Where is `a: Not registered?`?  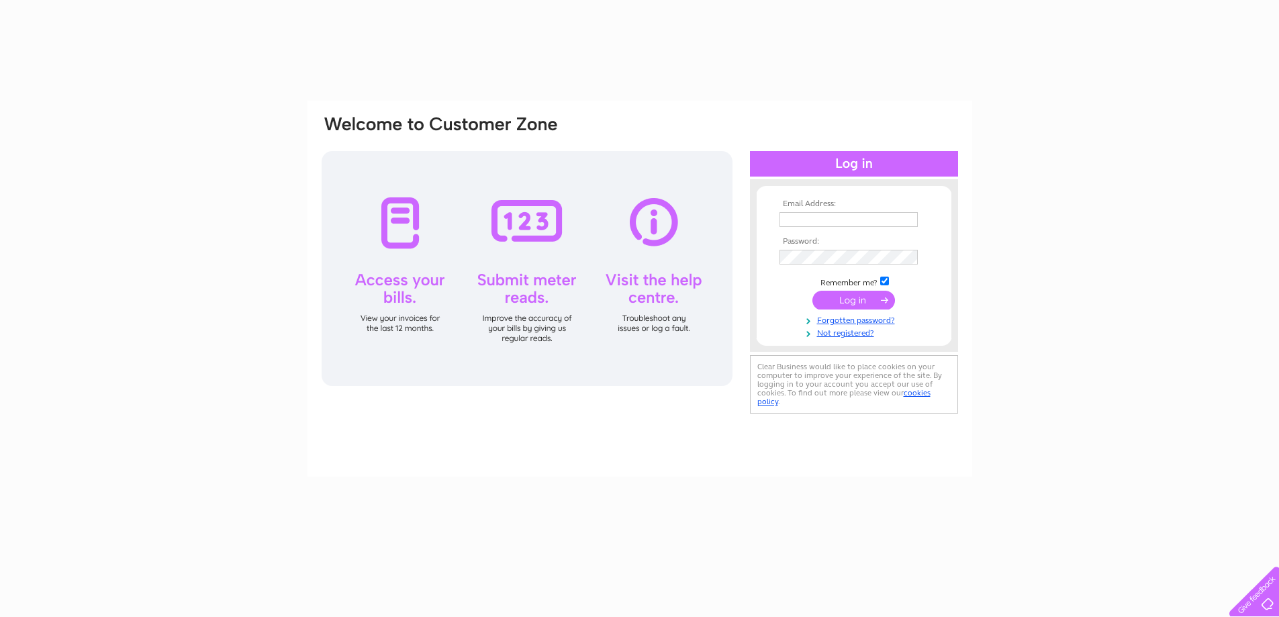 a: Not registered? is located at coordinates (855, 332).